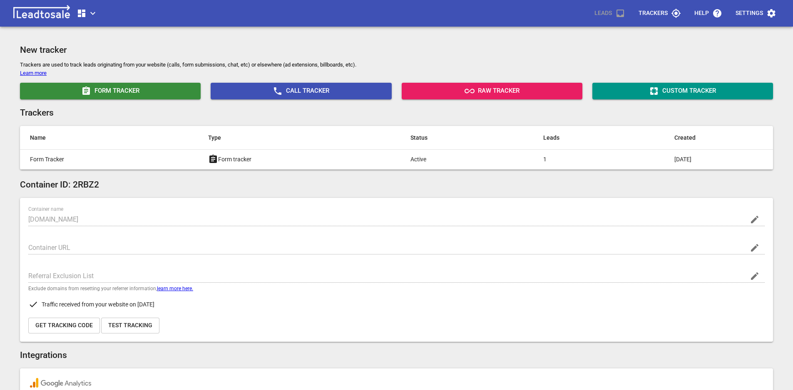  What do you see at coordinates (682, 91) in the screenshot?
I see `span: Custom Tracker` at bounding box center [682, 91].